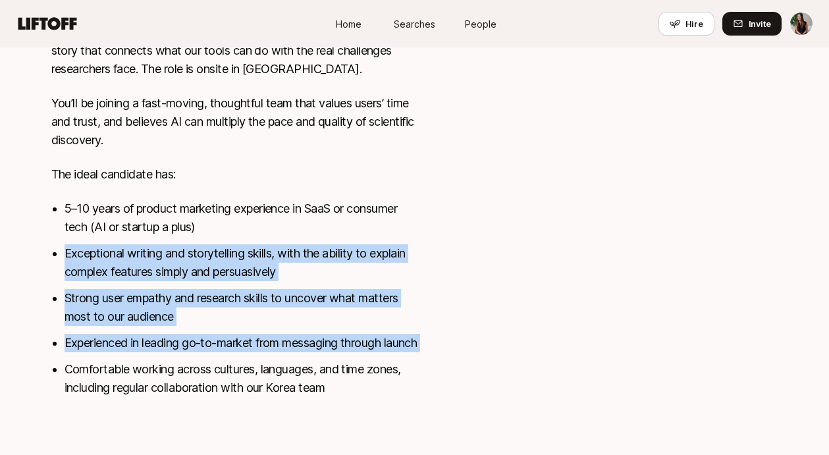 The image size is (829, 455). What do you see at coordinates (348, 24) in the screenshot?
I see `span: Home` at bounding box center [348, 24].